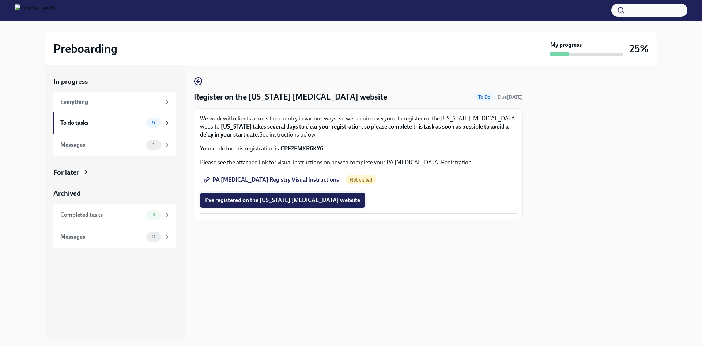  Describe the element at coordinates (302, 148) in the screenshot. I see `strong: CPE2FMXR6KY6` at that location.